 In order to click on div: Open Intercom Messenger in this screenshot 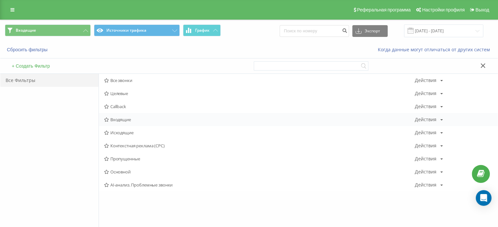, I will do `click(483, 198)`.